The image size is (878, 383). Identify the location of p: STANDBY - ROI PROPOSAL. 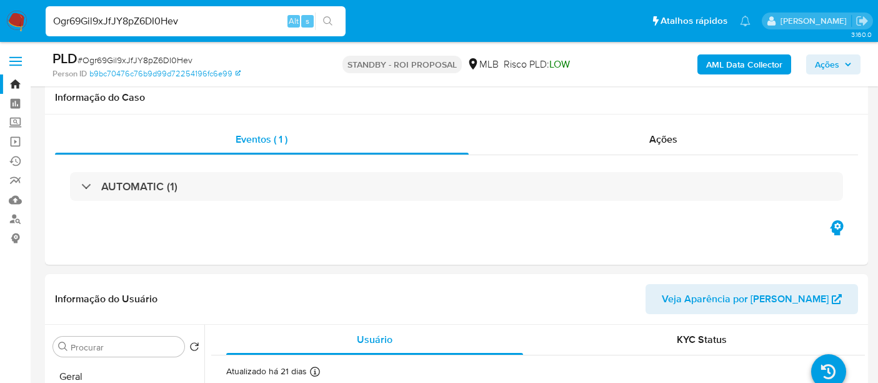
(402, 64).